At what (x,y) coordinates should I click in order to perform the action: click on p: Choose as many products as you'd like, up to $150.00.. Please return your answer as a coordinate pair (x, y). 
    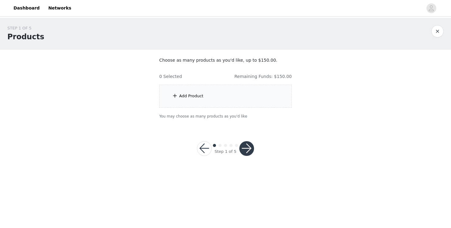
    Looking at the image, I should click on (226, 60).